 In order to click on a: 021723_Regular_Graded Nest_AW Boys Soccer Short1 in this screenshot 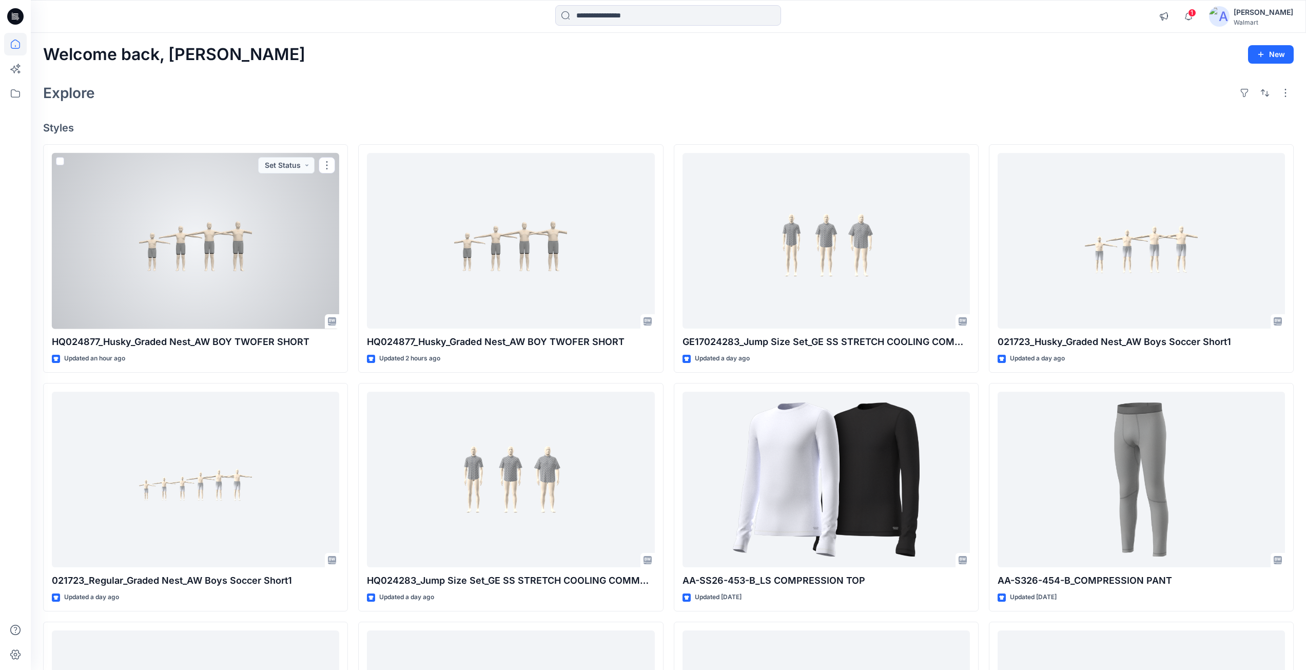, I will do `click(195, 479)`.